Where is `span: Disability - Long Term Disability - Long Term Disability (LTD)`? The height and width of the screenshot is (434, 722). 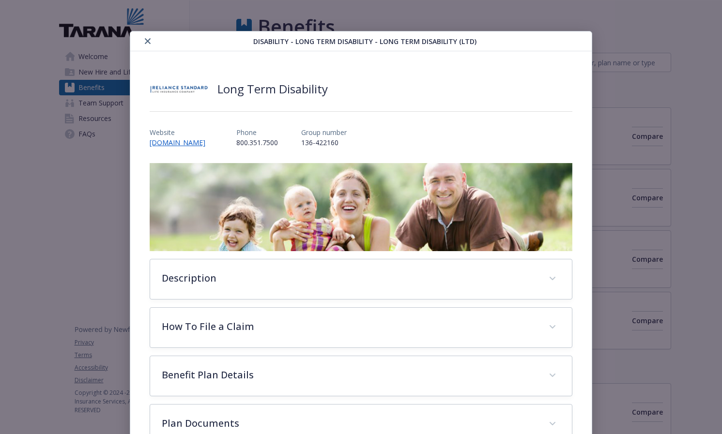 span: Disability - Long Term Disability - Long Term Disability (LTD) is located at coordinates (365, 41).